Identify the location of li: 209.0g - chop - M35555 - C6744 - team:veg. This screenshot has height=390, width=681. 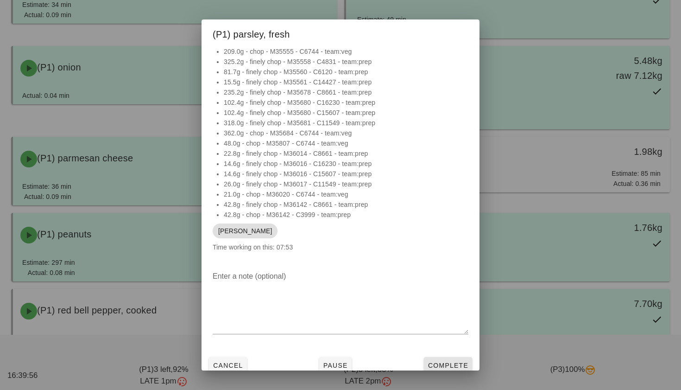
(346, 51).